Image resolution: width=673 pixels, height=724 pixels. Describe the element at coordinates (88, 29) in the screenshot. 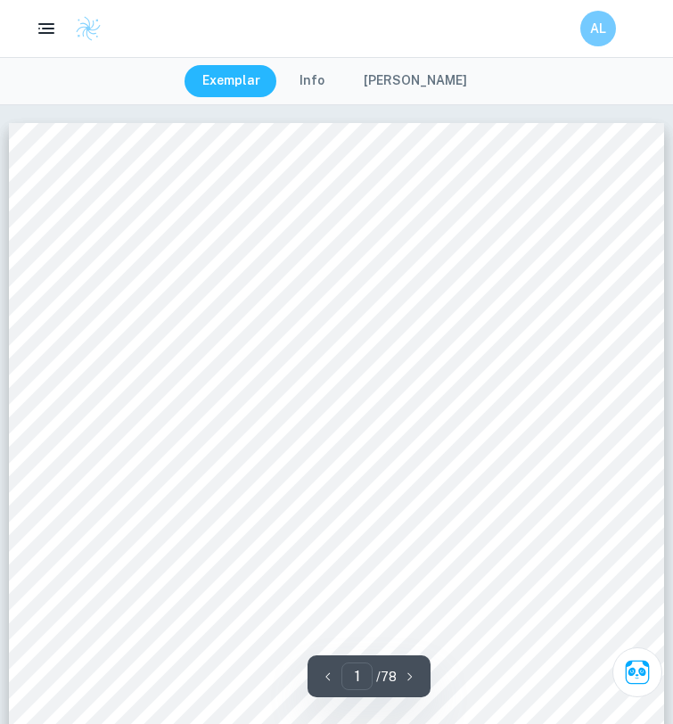

I see `img: Clastify logo` at that location.